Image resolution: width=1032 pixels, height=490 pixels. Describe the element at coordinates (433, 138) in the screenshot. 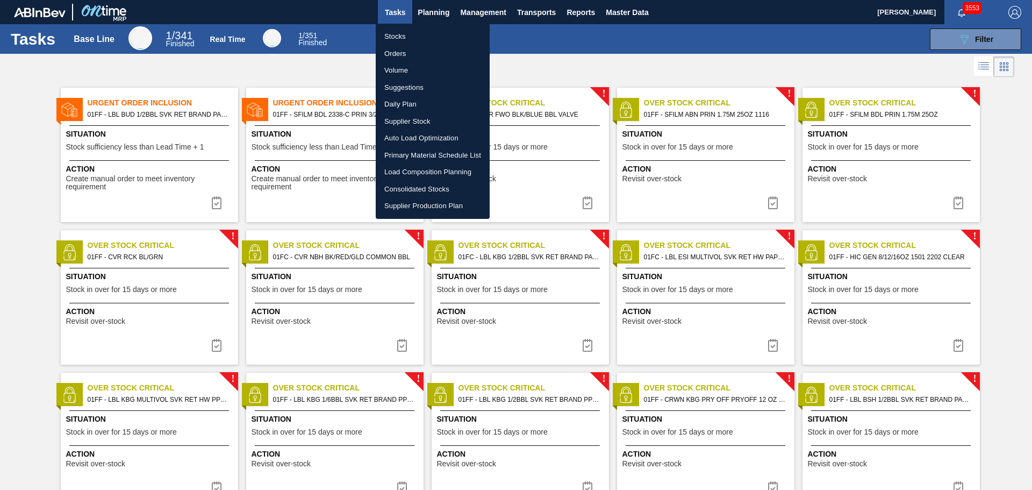

I see `li: Auto Load Optimization` at that location.